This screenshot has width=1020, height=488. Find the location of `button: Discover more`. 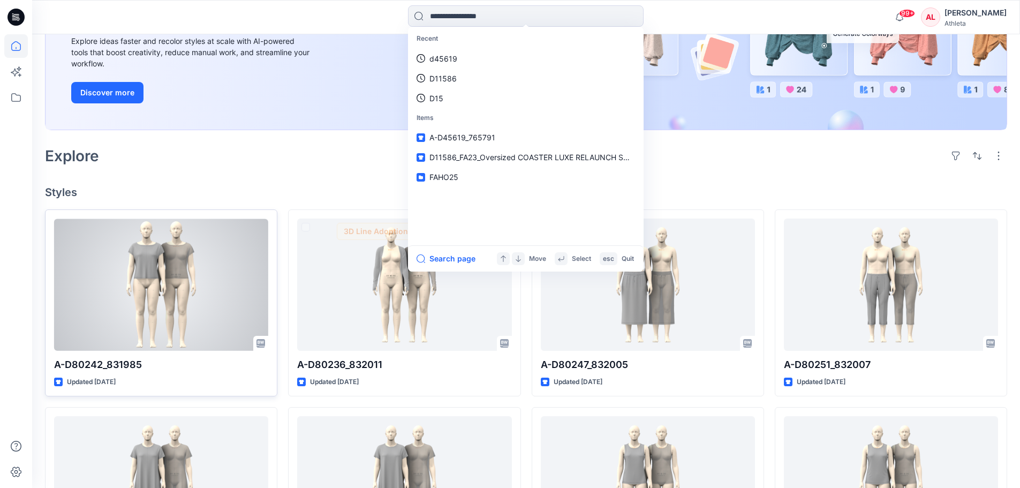

button: Discover more is located at coordinates (107, 93).